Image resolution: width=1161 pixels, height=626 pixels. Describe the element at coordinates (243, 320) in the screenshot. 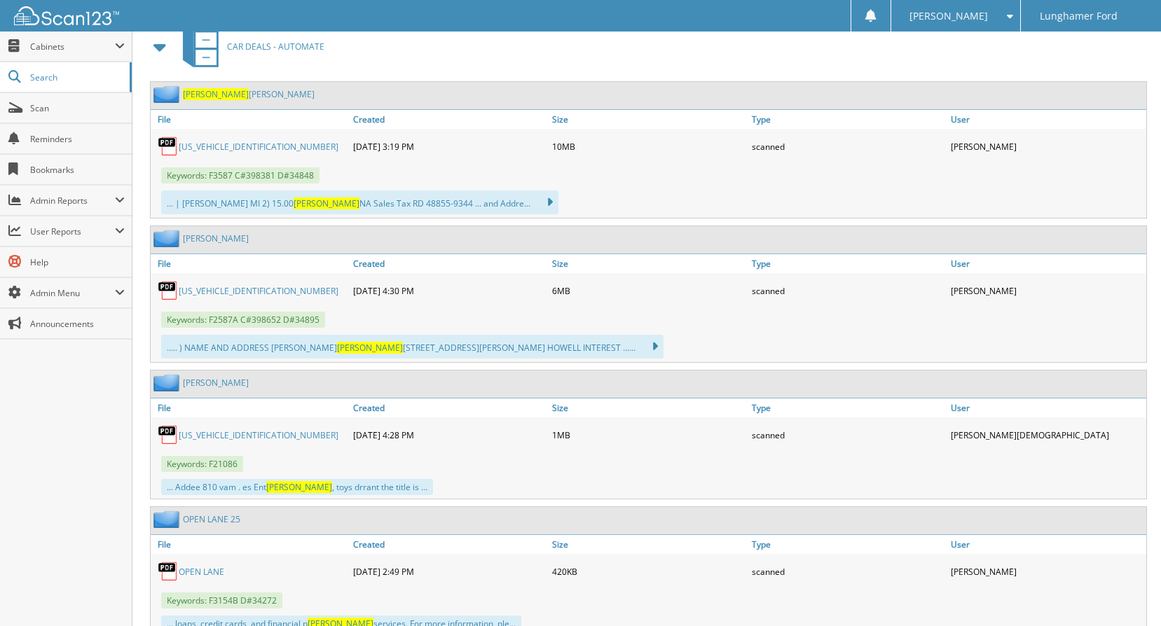

I see `span: Keywords: F2587A C#398652 D#34895` at that location.